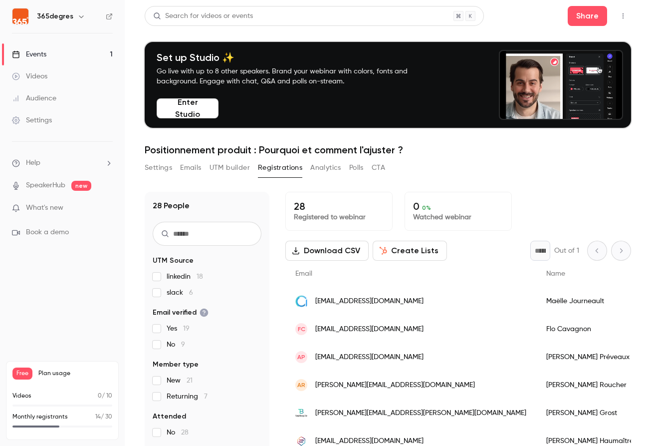  Describe the element at coordinates (191, 168) in the screenshot. I see `button: Emails` at that location.